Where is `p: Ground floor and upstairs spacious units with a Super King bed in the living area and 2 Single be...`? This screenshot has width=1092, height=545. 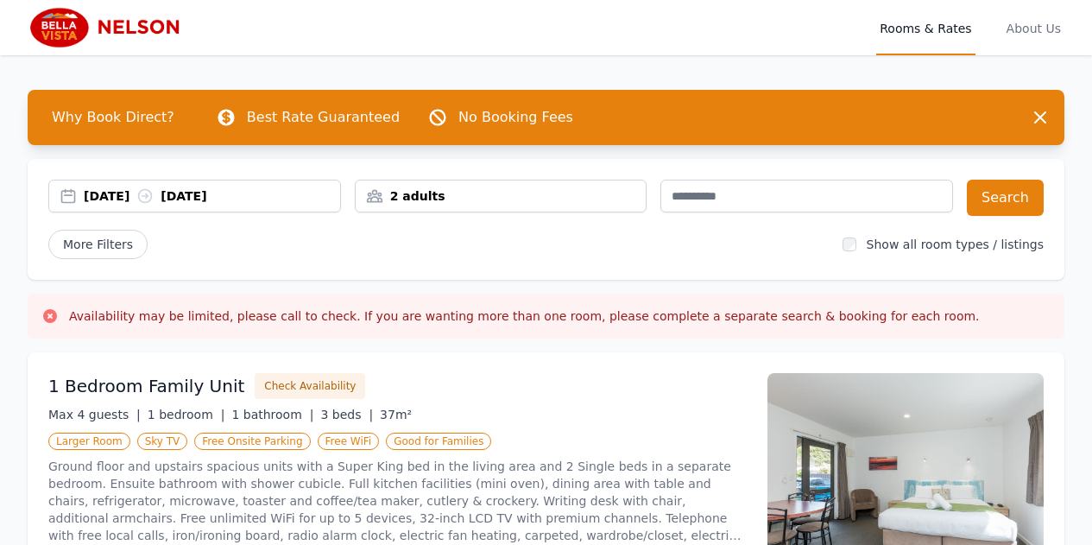 p: Ground floor and upstairs spacious units with a Super King bed in the living area and 2 Single be... is located at coordinates (397, 501).